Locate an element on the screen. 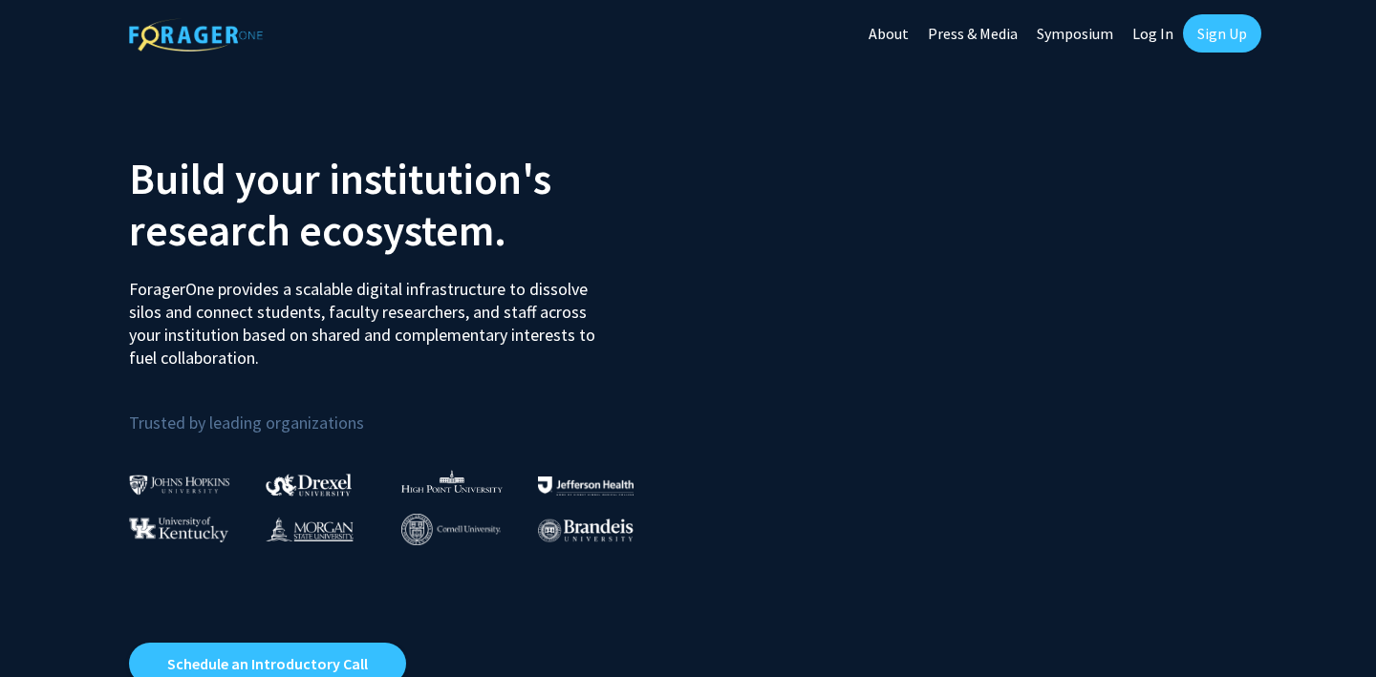 The image size is (1376, 677). p: Trusted by leading organizations is located at coordinates (401, 411).